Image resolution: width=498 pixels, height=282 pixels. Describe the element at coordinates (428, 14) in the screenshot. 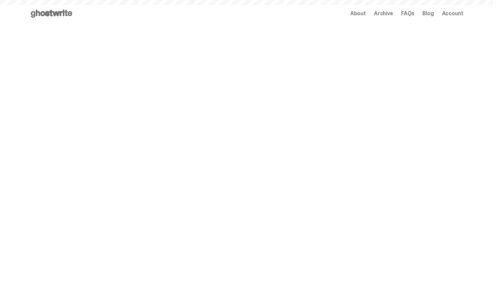

I see `a: Blog` at that location.